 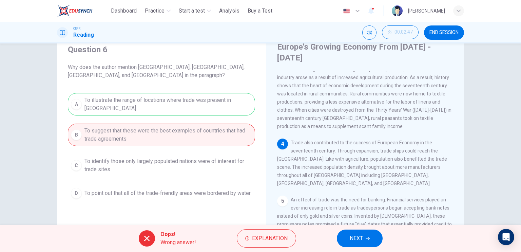 I want to click on span: NEXT, so click(x=356, y=238).